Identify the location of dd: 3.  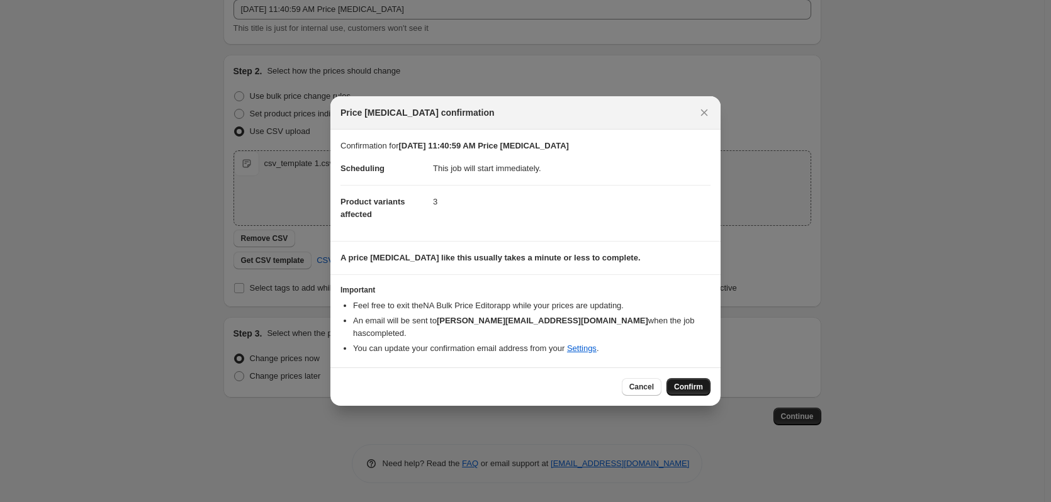
(571, 201).